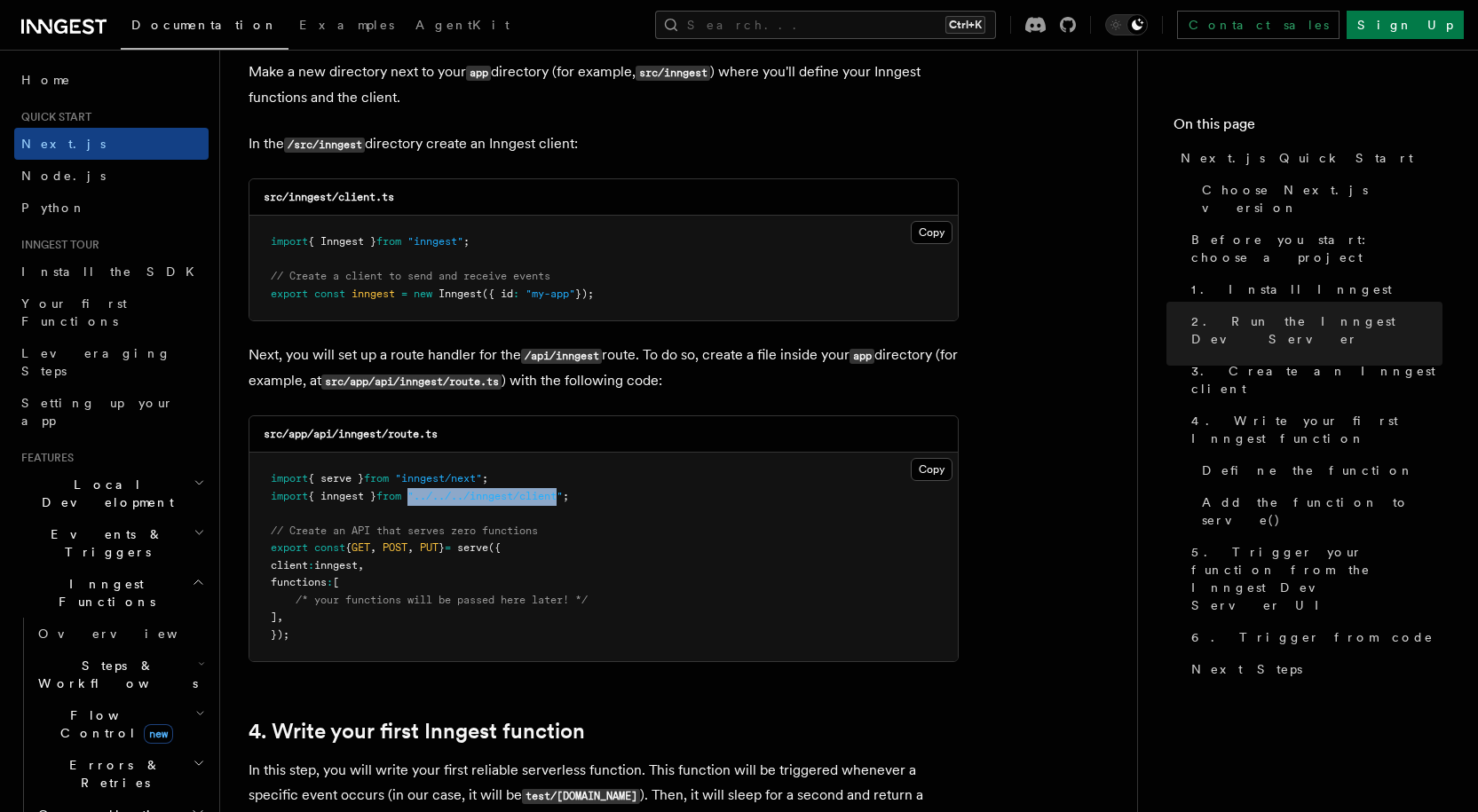  Describe the element at coordinates (114, 675) in the screenshot. I see `span: Steps & Workflows` at that location.